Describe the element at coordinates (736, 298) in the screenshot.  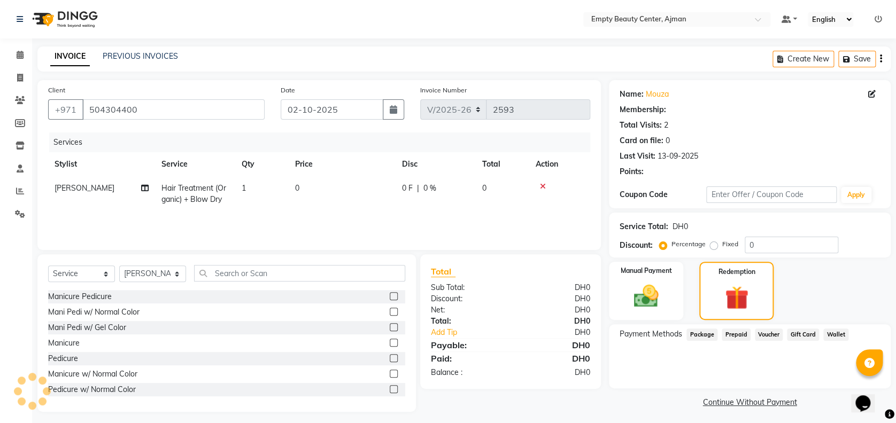
I see `img: _gift.svg` at that location.